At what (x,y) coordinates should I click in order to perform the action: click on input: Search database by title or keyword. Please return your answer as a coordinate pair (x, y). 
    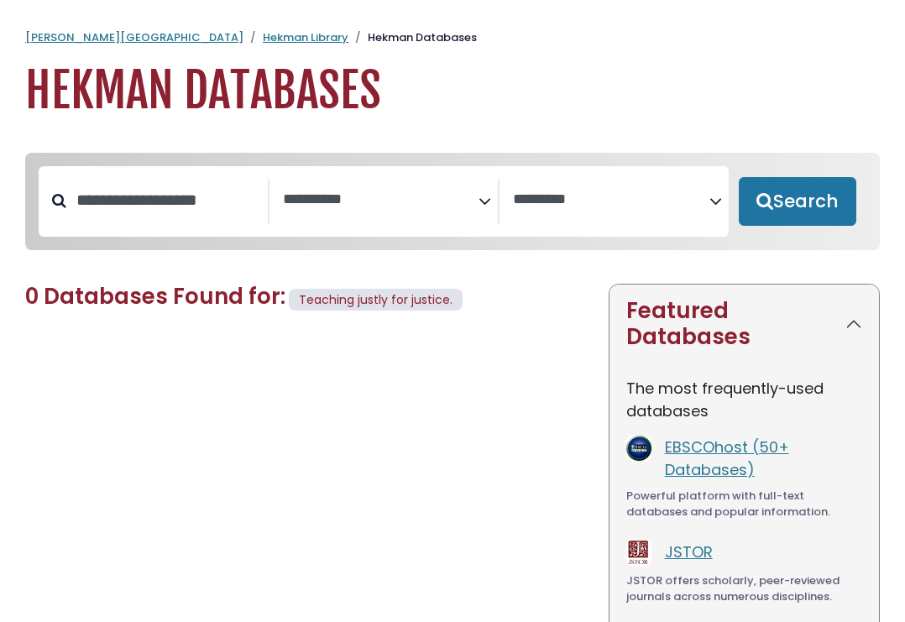
    Looking at the image, I should click on (167, 200).